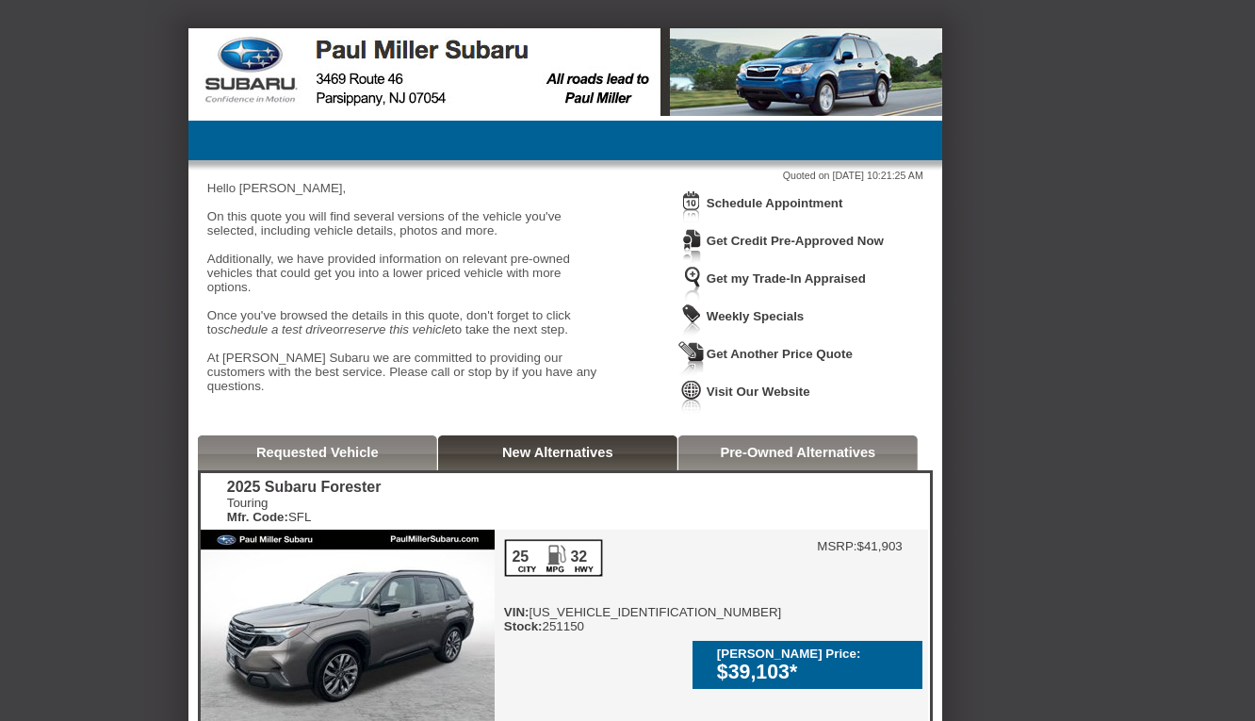  I want to click on a: Visit Our Website, so click(758, 391).